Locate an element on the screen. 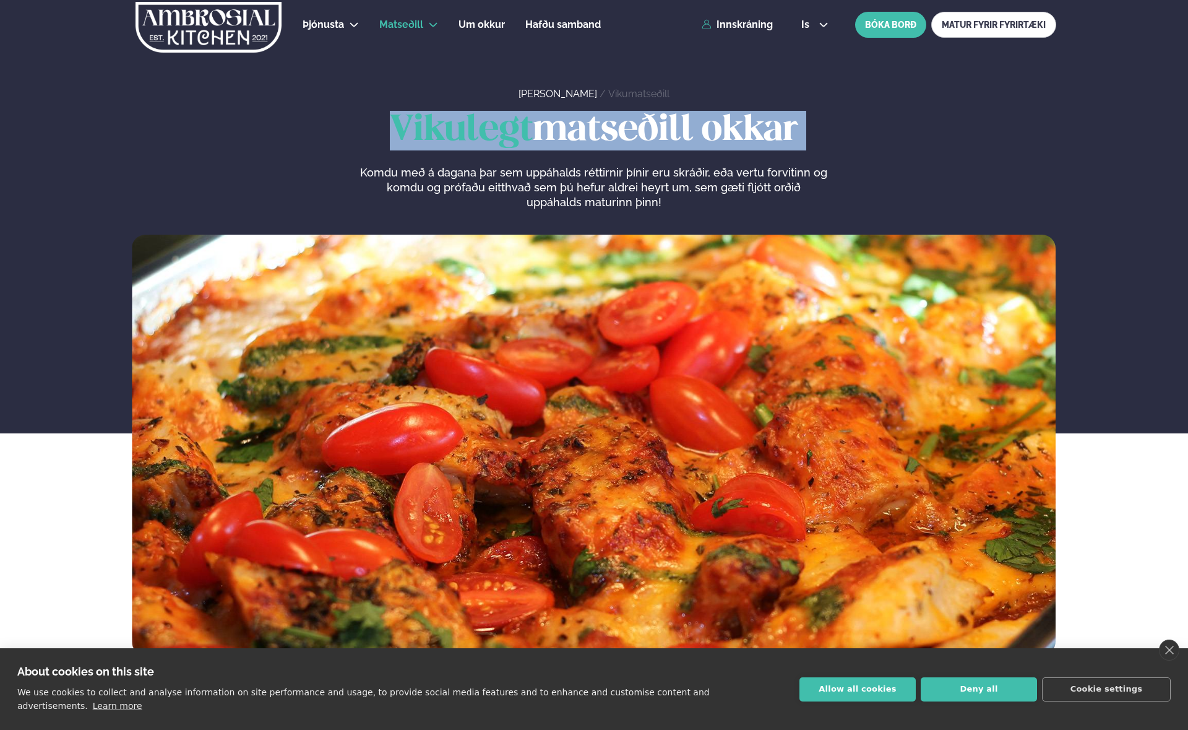 This screenshot has height=730, width=1188. button: Cookie settings is located at coordinates (1106, 689).